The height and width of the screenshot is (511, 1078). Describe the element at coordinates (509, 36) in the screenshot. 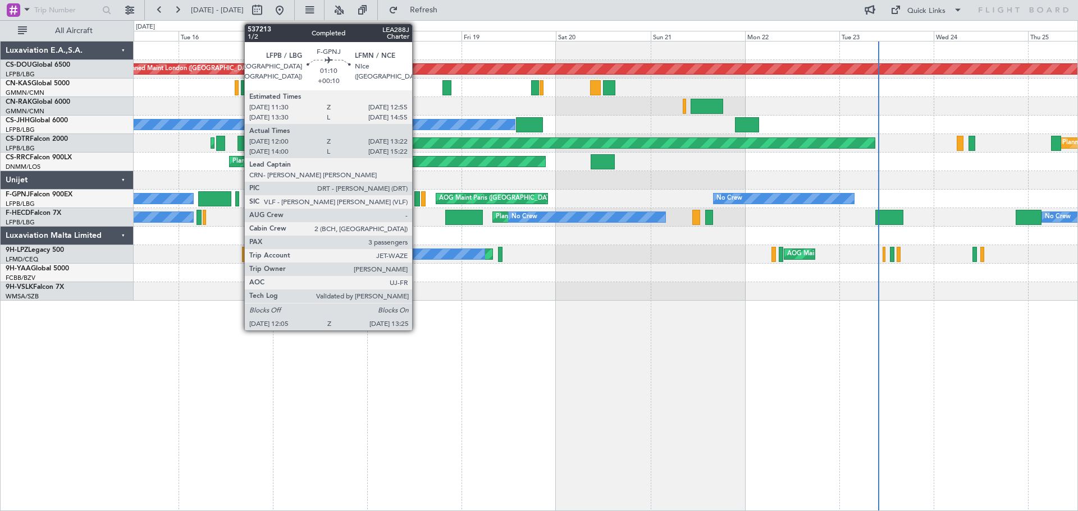

I see `div: Fri 19` at that location.